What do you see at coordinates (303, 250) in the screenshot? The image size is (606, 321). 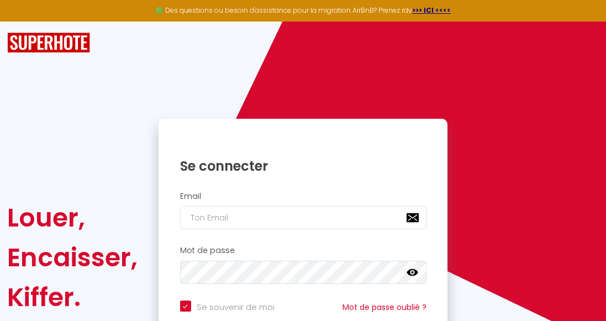 I see `h2: Mot de passe` at bounding box center [303, 250].